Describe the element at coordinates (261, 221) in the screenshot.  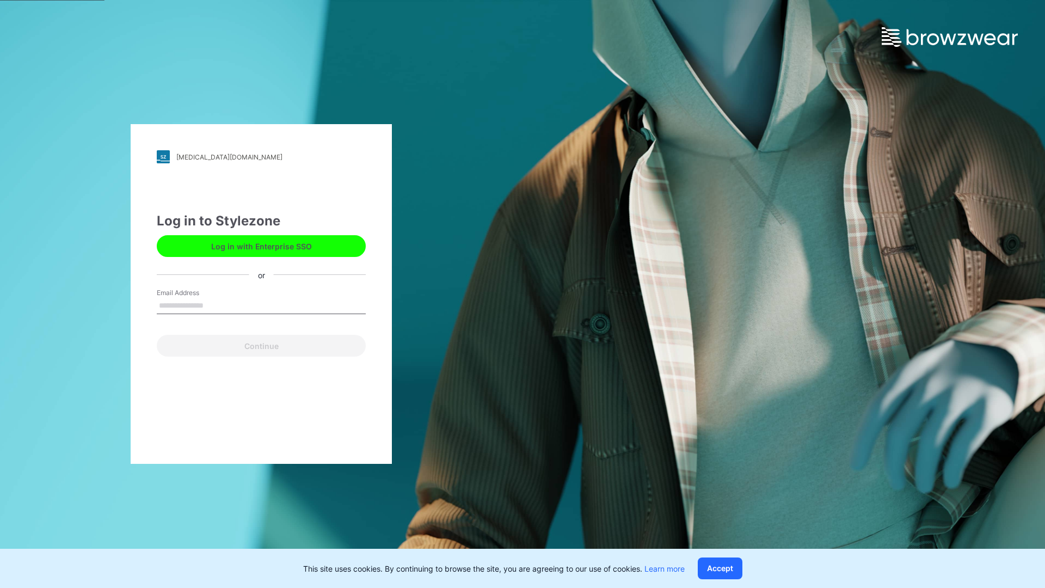
I see `div: Log in to Stylezone` at that location.